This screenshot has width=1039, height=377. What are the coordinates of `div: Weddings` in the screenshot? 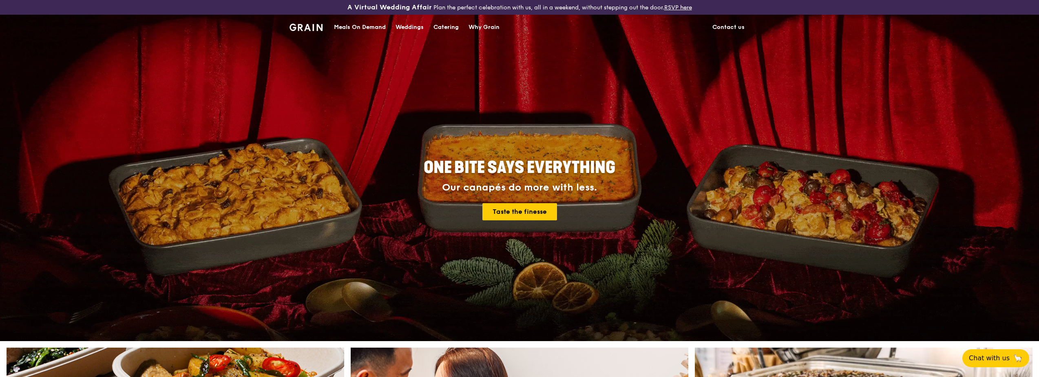 It's located at (409, 27).